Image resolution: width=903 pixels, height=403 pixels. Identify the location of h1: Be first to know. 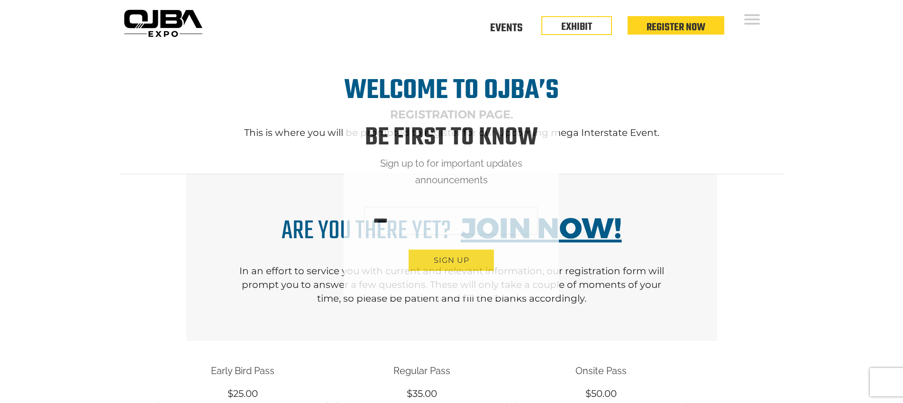
(451, 138).